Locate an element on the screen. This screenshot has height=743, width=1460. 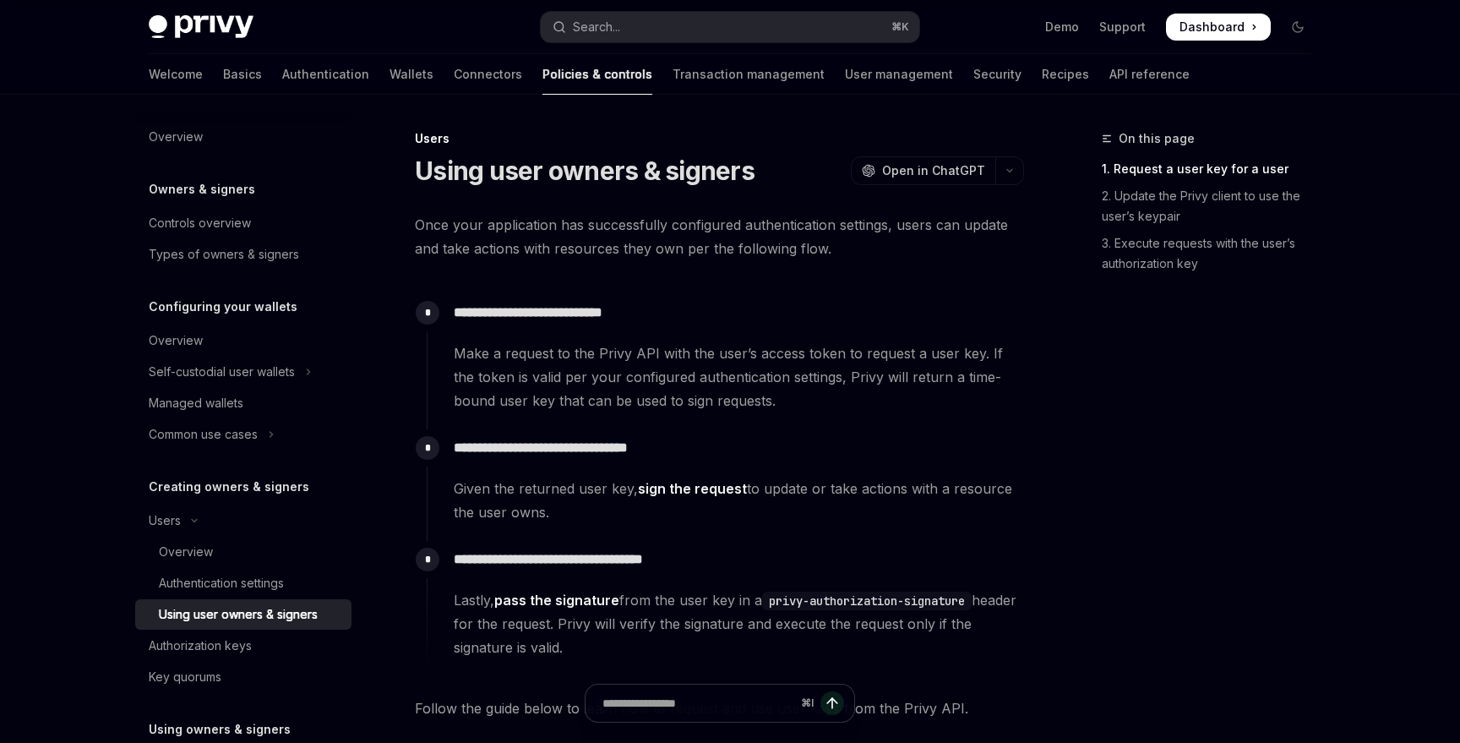
h5: Creating owners & signers is located at coordinates (229, 487).